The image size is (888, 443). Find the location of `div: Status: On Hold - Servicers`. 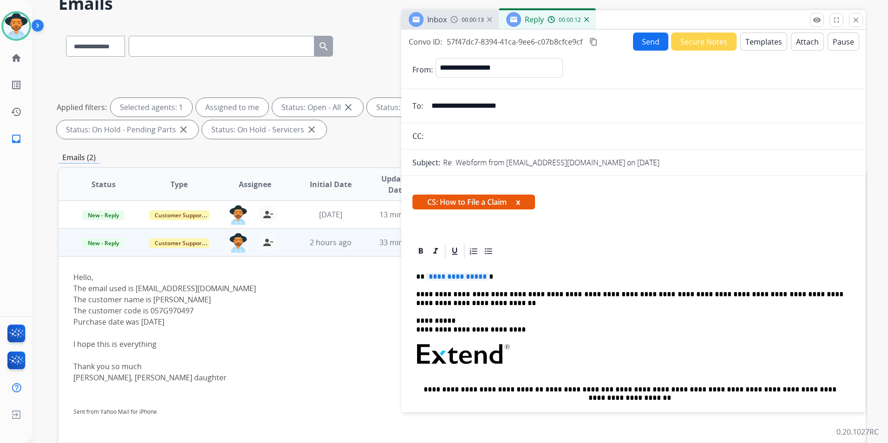

div: Status: On Hold - Servicers is located at coordinates (264, 130).